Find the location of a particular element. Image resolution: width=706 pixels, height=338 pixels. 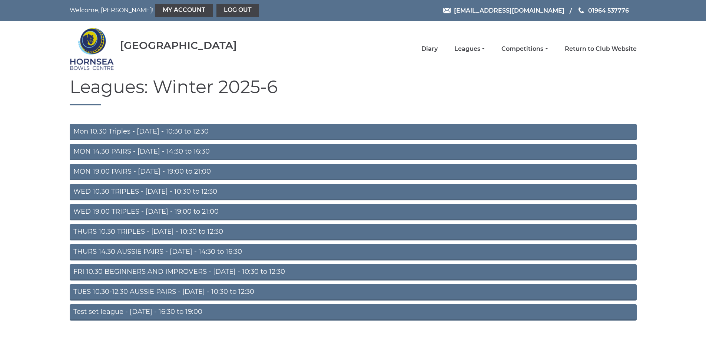

a: Log out is located at coordinates (238, 10).